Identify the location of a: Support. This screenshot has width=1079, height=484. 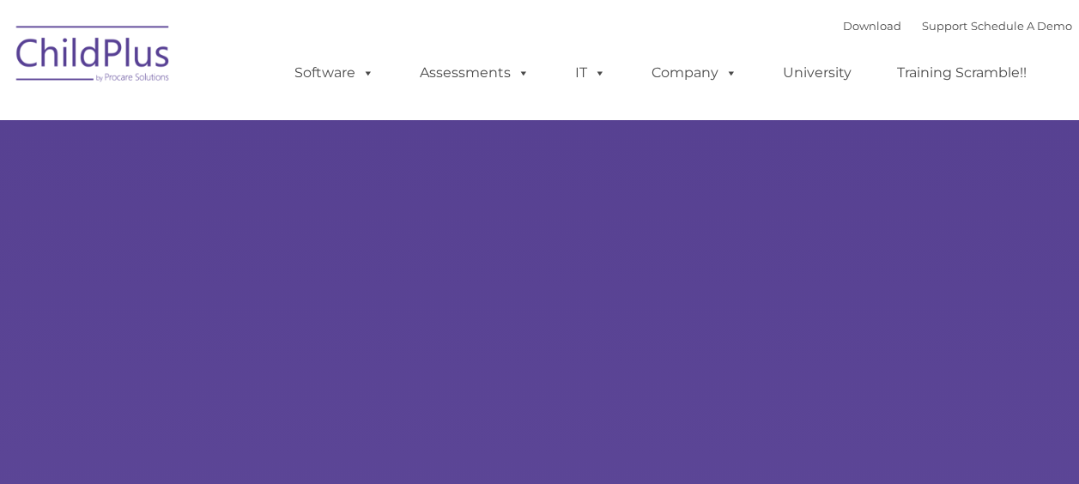
(944, 26).